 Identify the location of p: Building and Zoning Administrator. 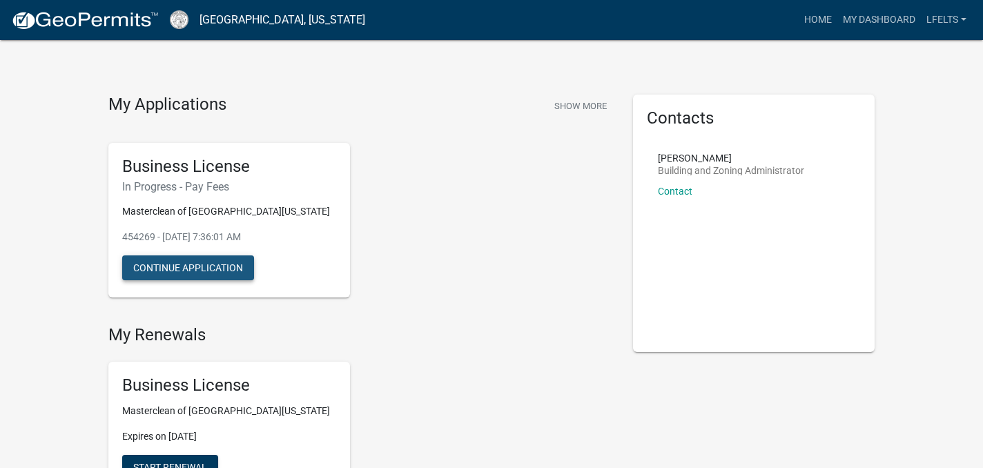
(731, 171).